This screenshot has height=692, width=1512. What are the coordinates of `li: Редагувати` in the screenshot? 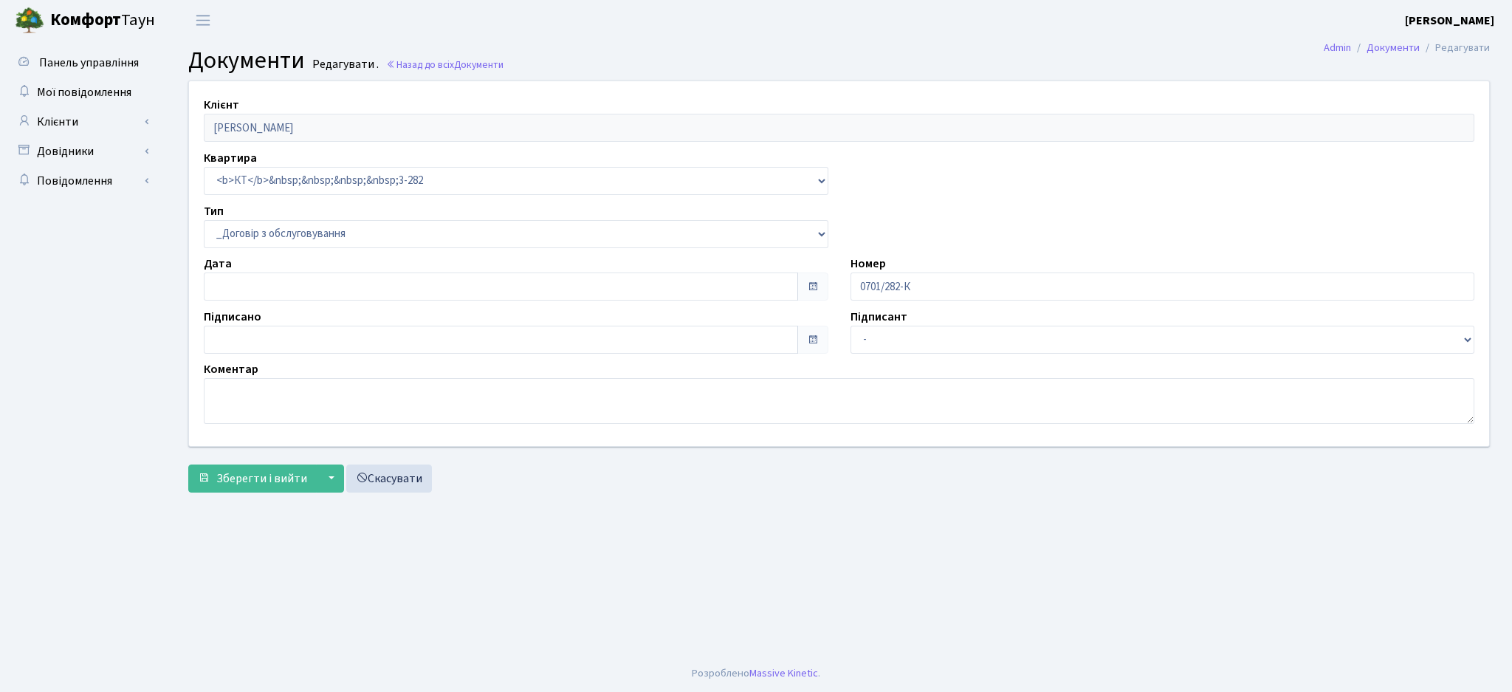 It's located at (1455, 48).